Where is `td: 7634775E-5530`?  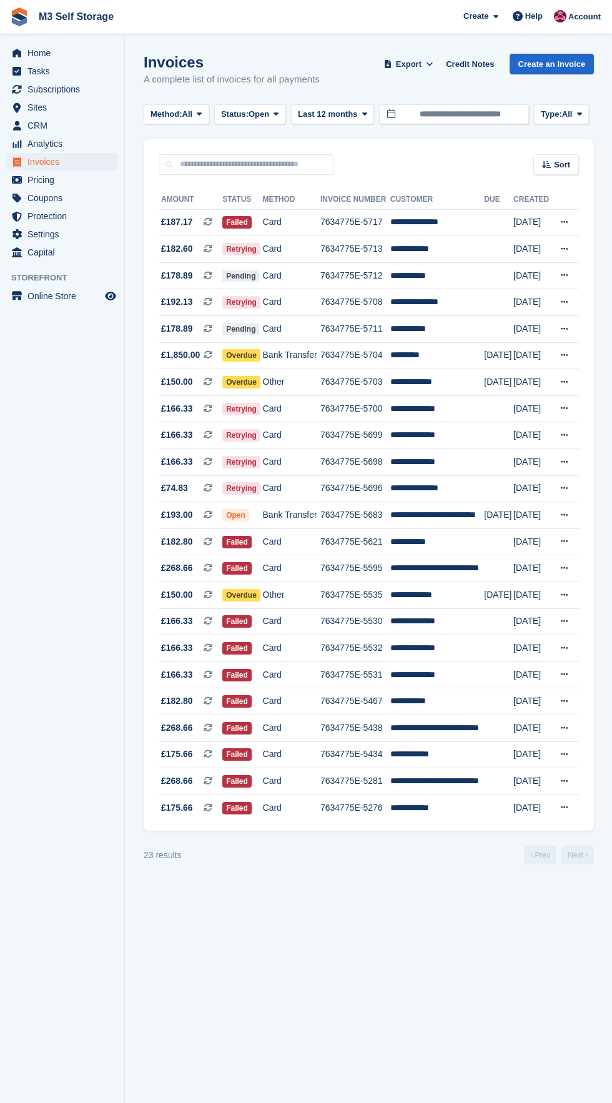 td: 7634775E-5530 is located at coordinates (356, 622).